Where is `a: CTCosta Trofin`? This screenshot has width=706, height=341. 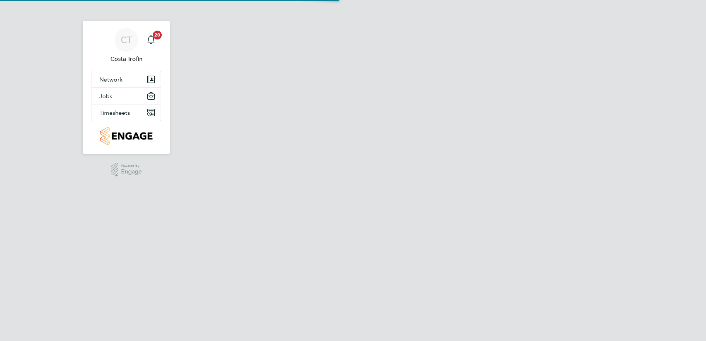
a: CTCosta Trofin is located at coordinates (126, 46).